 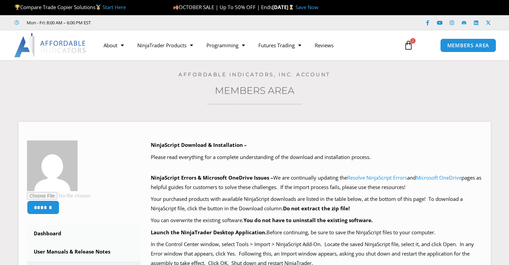 What do you see at coordinates (307, 7) in the screenshot?
I see `a: Save Now` at bounding box center [307, 7].